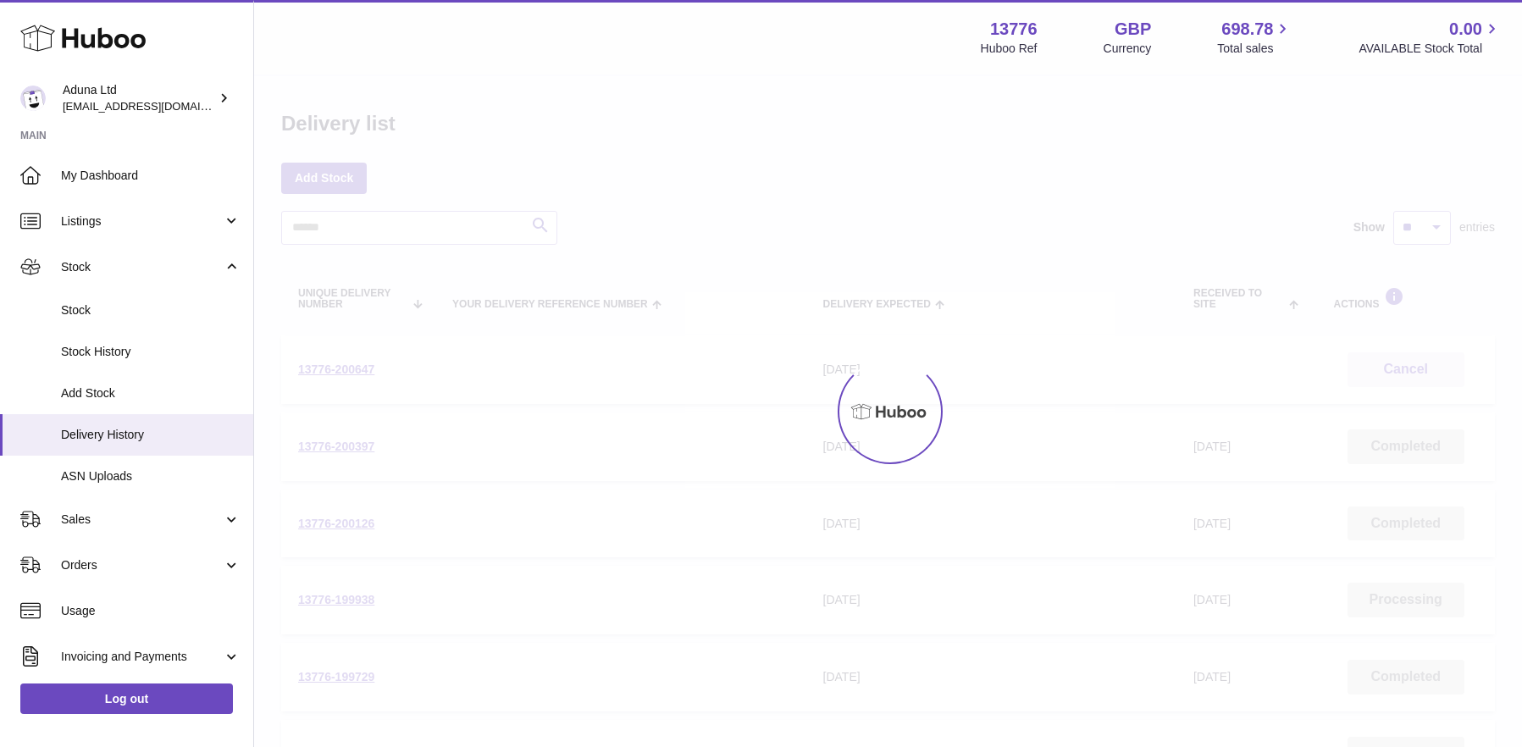  I want to click on span: Usage, so click(151, 611).